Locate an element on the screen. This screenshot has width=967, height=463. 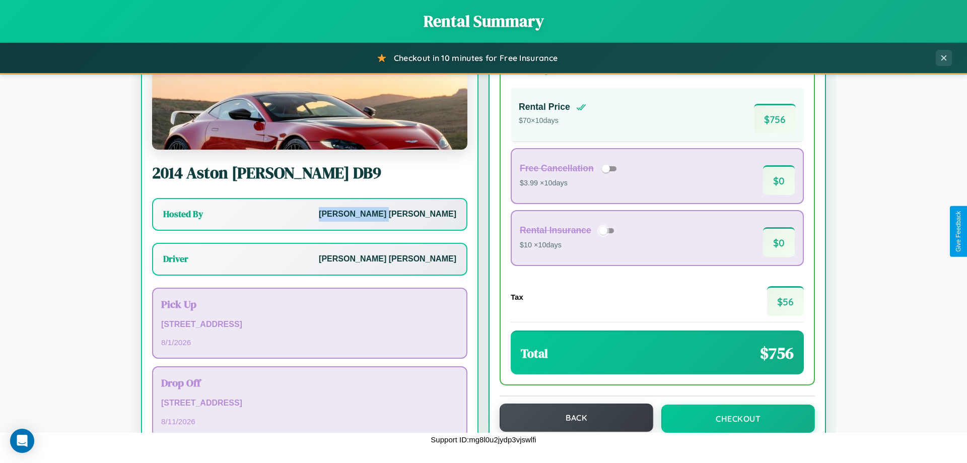
img: Aston Martin DB9 is located at coordinates (310, 99).